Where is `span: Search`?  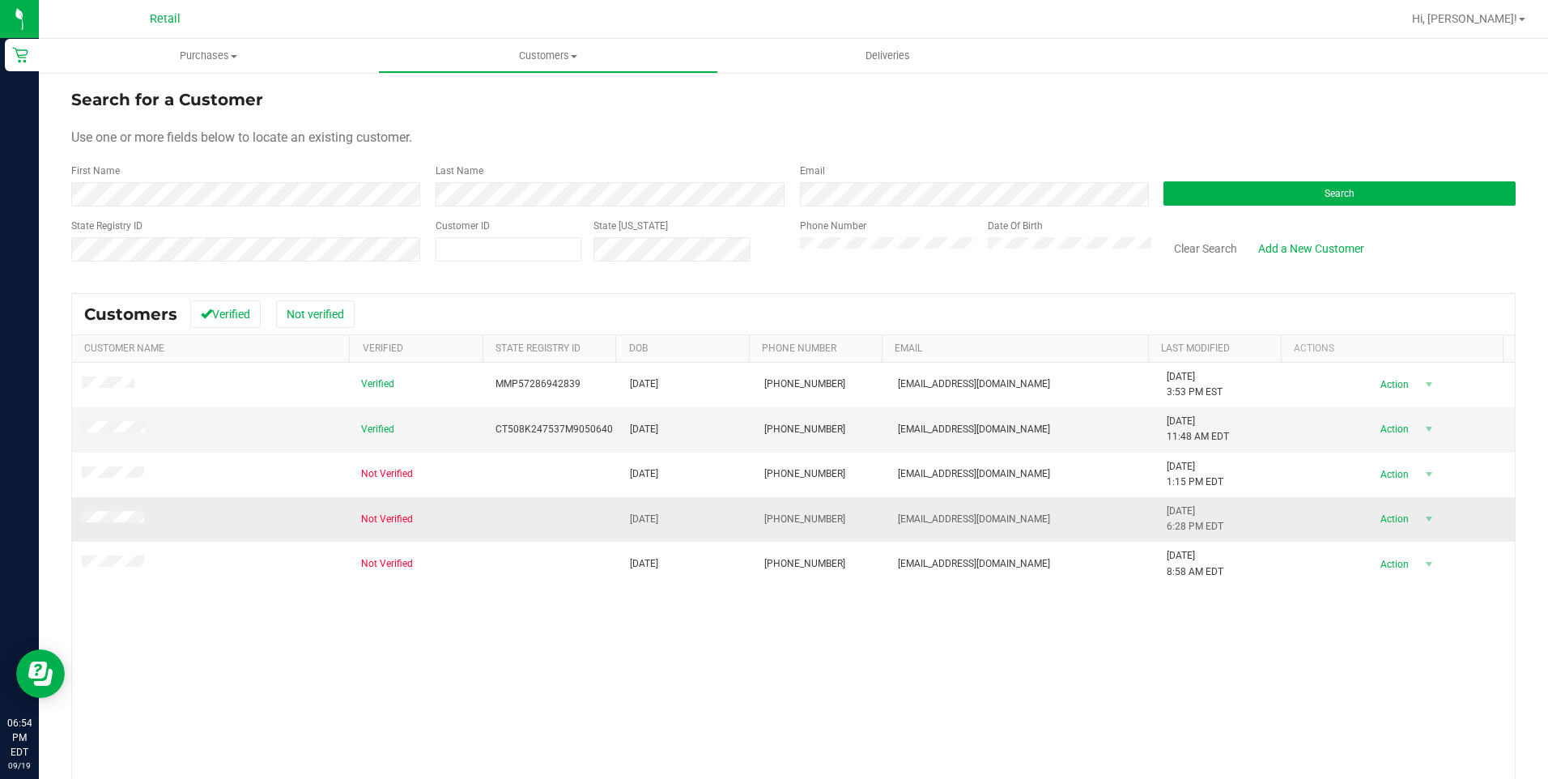 span: Search is located at coordinates (1339, 193).